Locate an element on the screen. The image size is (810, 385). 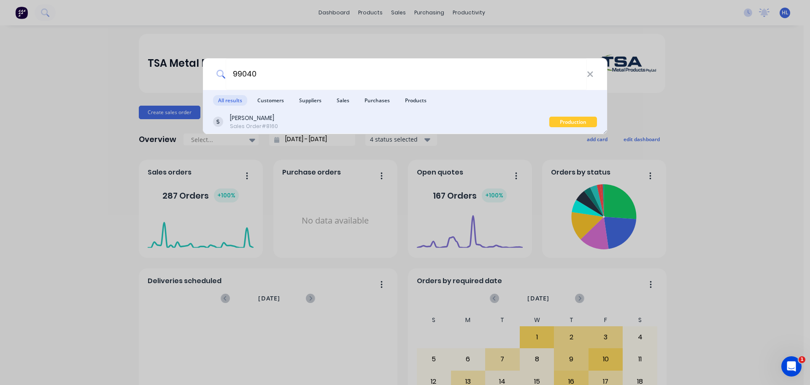
div: Sales Order #8160 is located at coordinates (254, 126).